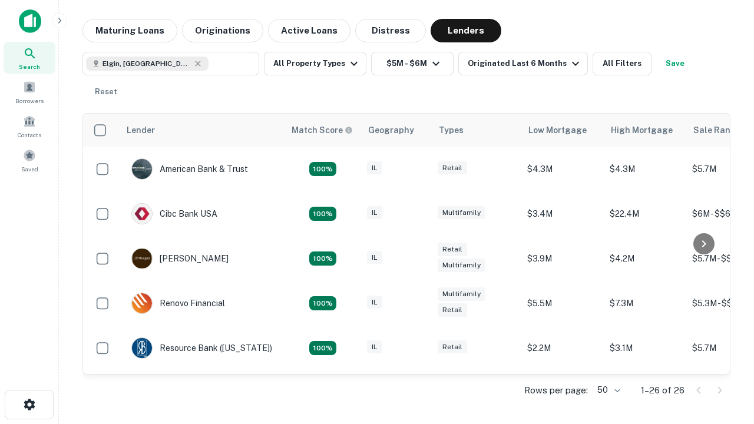  I want to click on div: 50, so click(607, 390).